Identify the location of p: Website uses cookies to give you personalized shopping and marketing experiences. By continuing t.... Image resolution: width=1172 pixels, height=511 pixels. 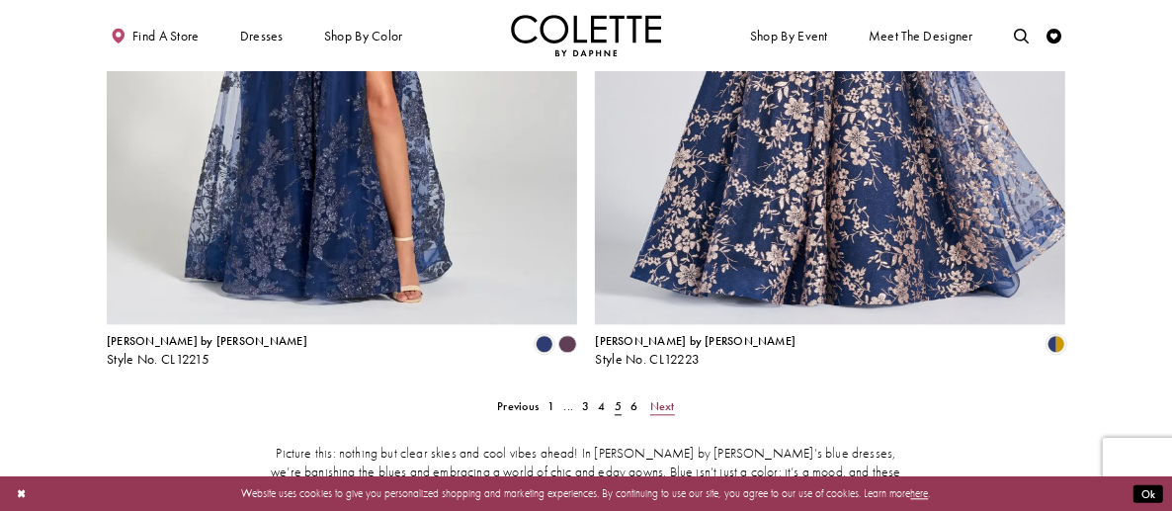
(586, 493).